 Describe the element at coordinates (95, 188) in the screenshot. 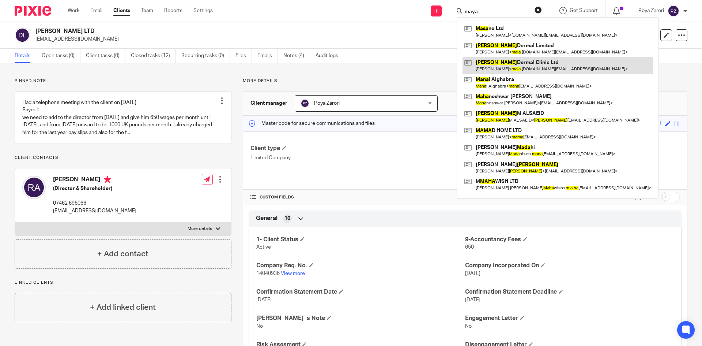

I see `h5: (Director & Shareholder)` at that location.